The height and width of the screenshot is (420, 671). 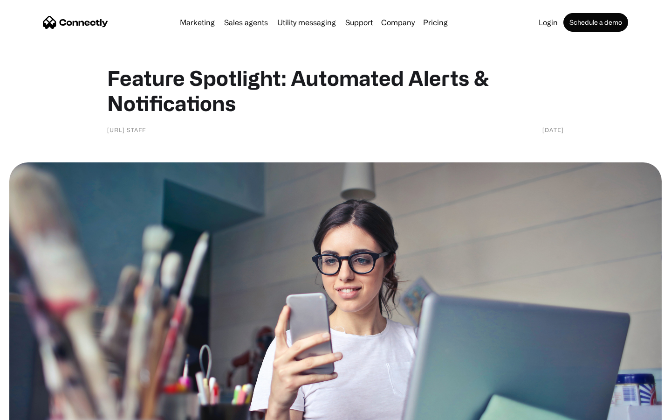 I want to click on a: Pricing, so click(x=436, y=22).